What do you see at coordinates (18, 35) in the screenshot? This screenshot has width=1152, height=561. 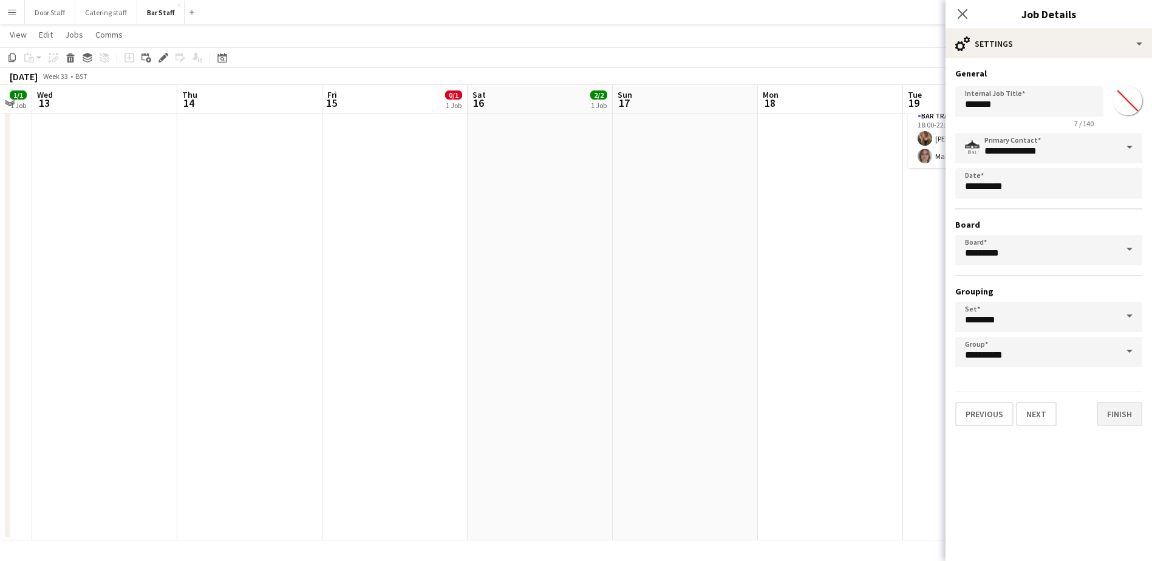 I see `a: View` at bounding box center [18, 35].